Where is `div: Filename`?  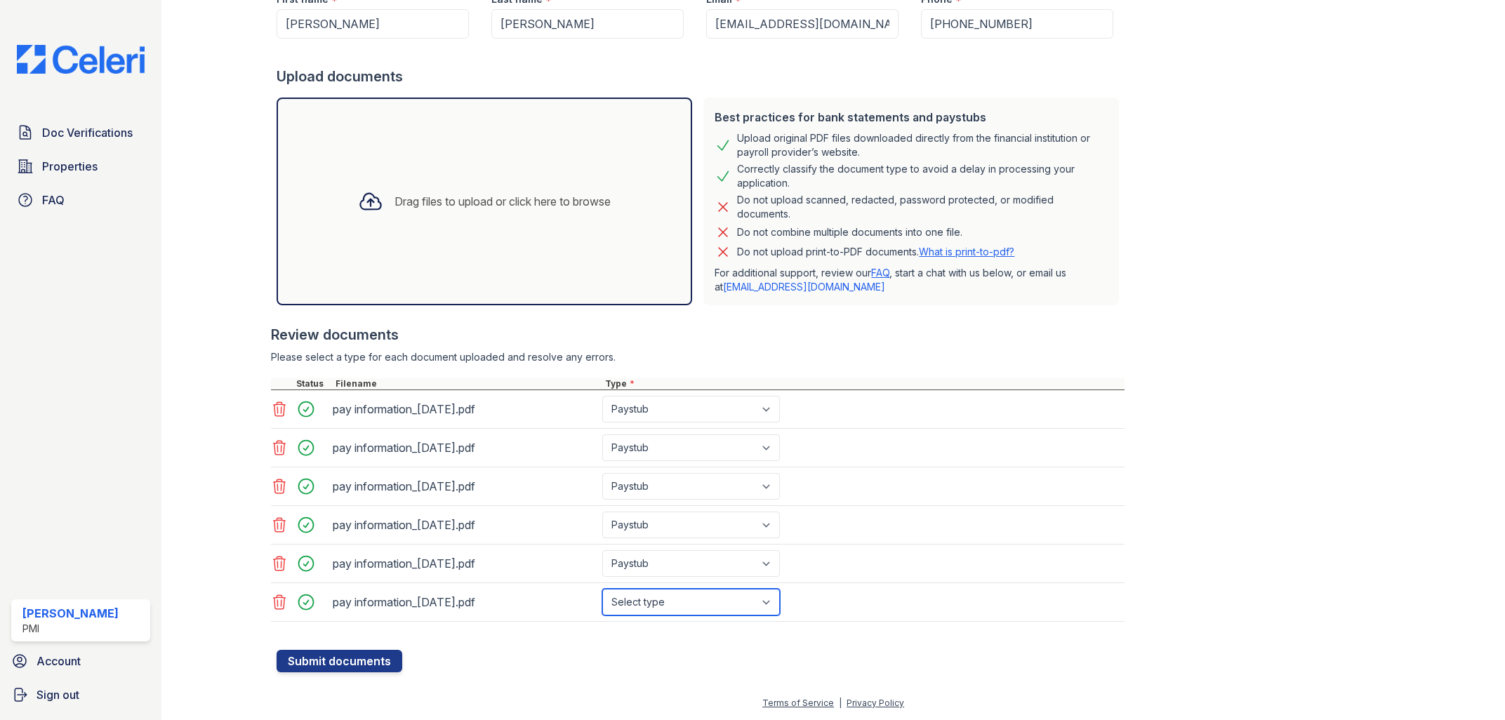
div: Filename is located at coordinates (468, 384).